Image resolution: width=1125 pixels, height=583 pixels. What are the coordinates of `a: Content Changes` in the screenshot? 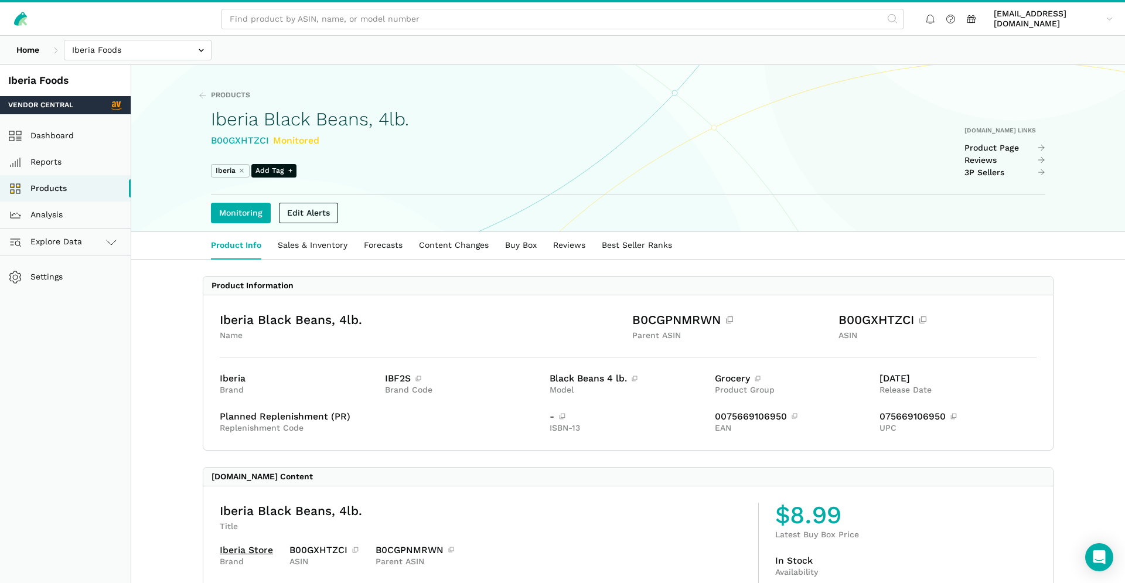 It's located at (454, 246).